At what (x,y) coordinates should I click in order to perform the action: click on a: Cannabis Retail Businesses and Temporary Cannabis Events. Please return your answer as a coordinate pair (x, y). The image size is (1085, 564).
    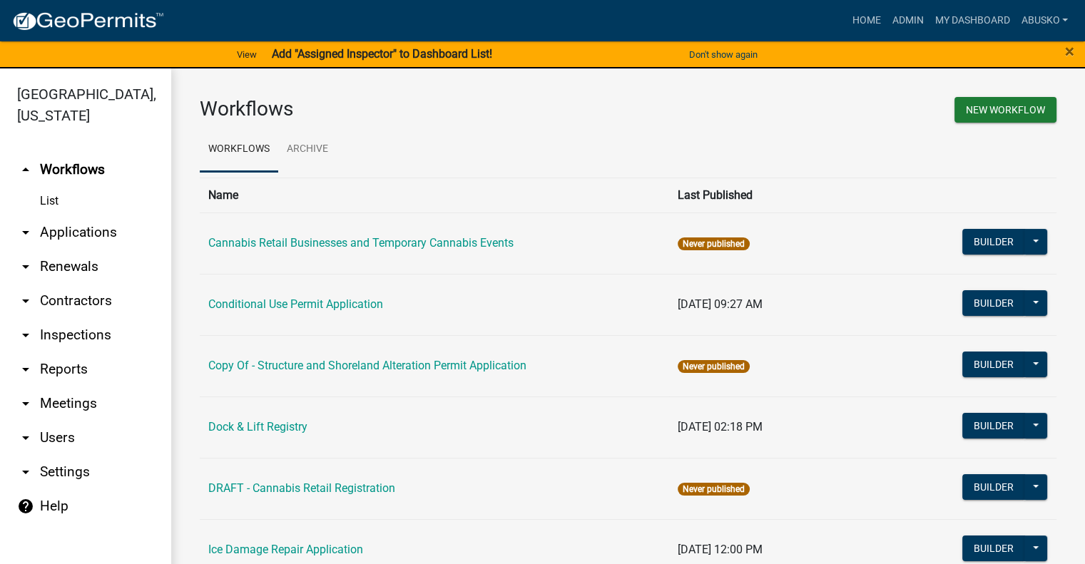
    Looking at the image, I should click on (361, 242).